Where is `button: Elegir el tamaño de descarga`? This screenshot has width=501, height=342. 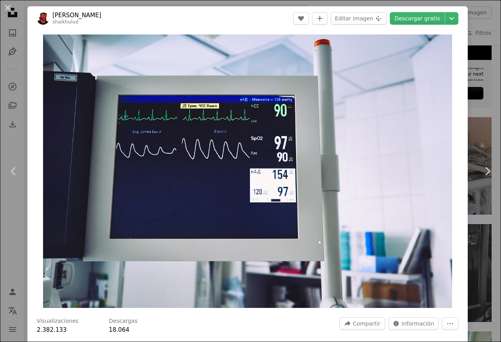 button: Elegir el tamaño de descarga is located at coordinates (452, 18).